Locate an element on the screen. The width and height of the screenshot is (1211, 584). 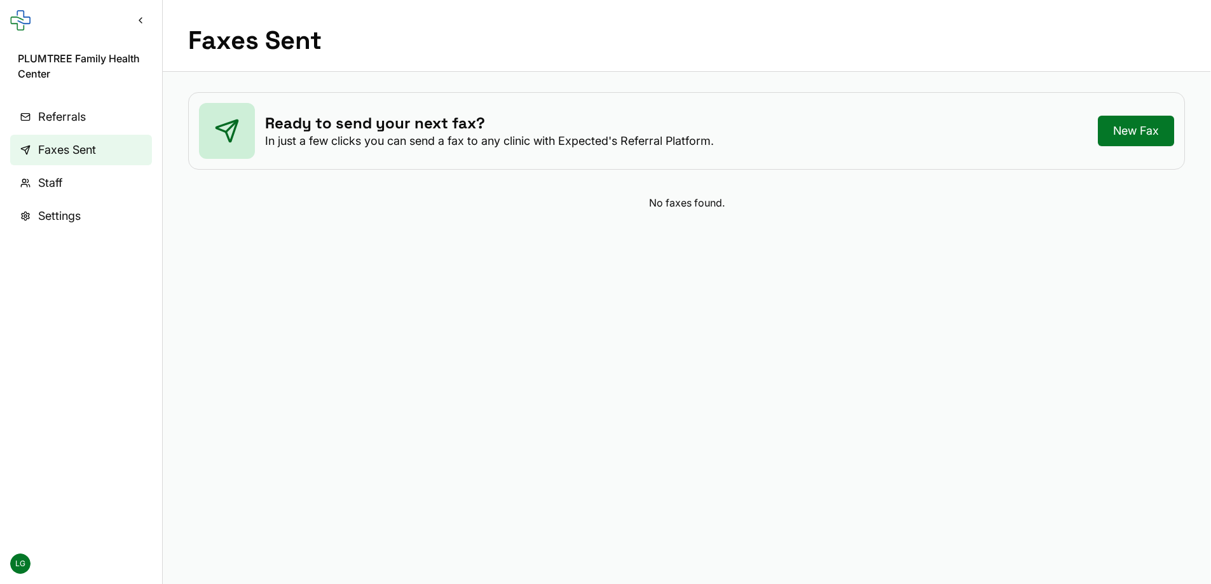
h1: Faxes Sent is located at coordinates (255, 41).